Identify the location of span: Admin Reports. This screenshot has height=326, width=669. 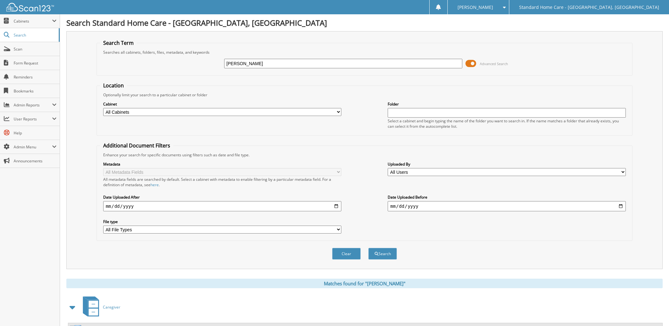
(33, 105).